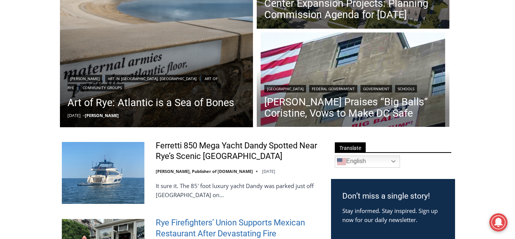 This screenshot has height=239, width=515. Describe the element at coordinates (393, 196) in the screenshot. I see `h3: Don’t miss a single story!` at that location.